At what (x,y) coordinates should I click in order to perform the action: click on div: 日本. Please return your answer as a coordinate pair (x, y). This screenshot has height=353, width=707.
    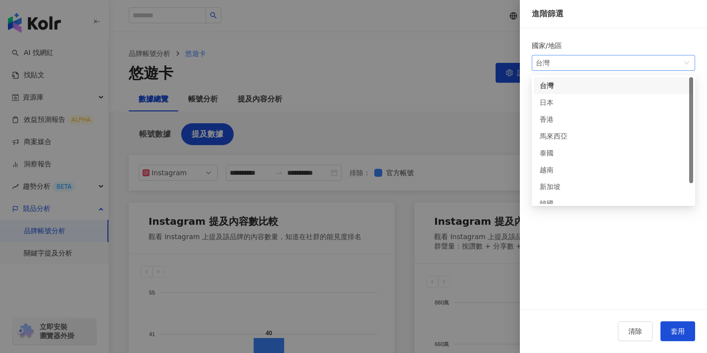
    Looking at the image, I should click on (555, 102).